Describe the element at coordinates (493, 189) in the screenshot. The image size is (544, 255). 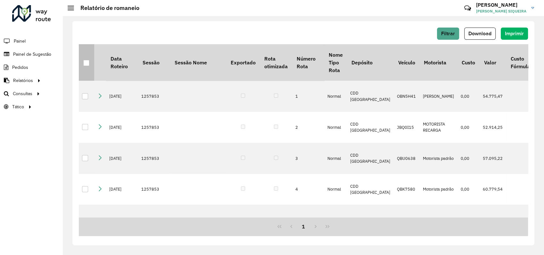
I see `td: 60.779,54` at that location.